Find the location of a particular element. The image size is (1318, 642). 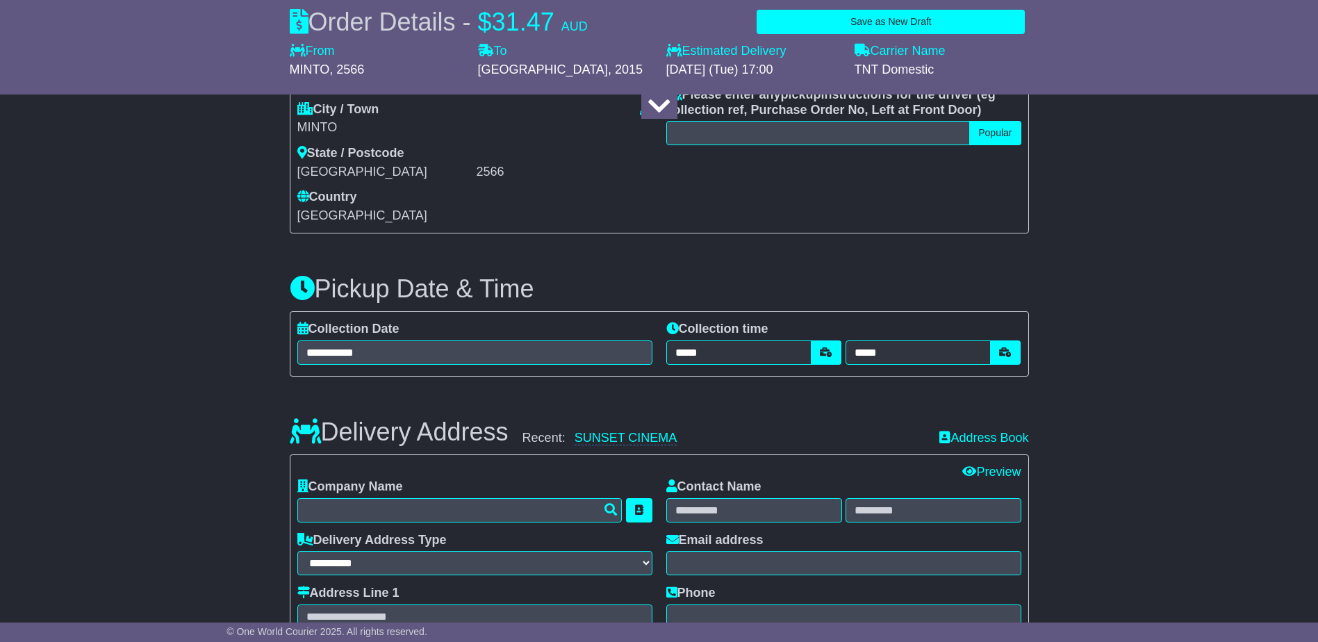

a: Preview is located at coordinates (992, 472).